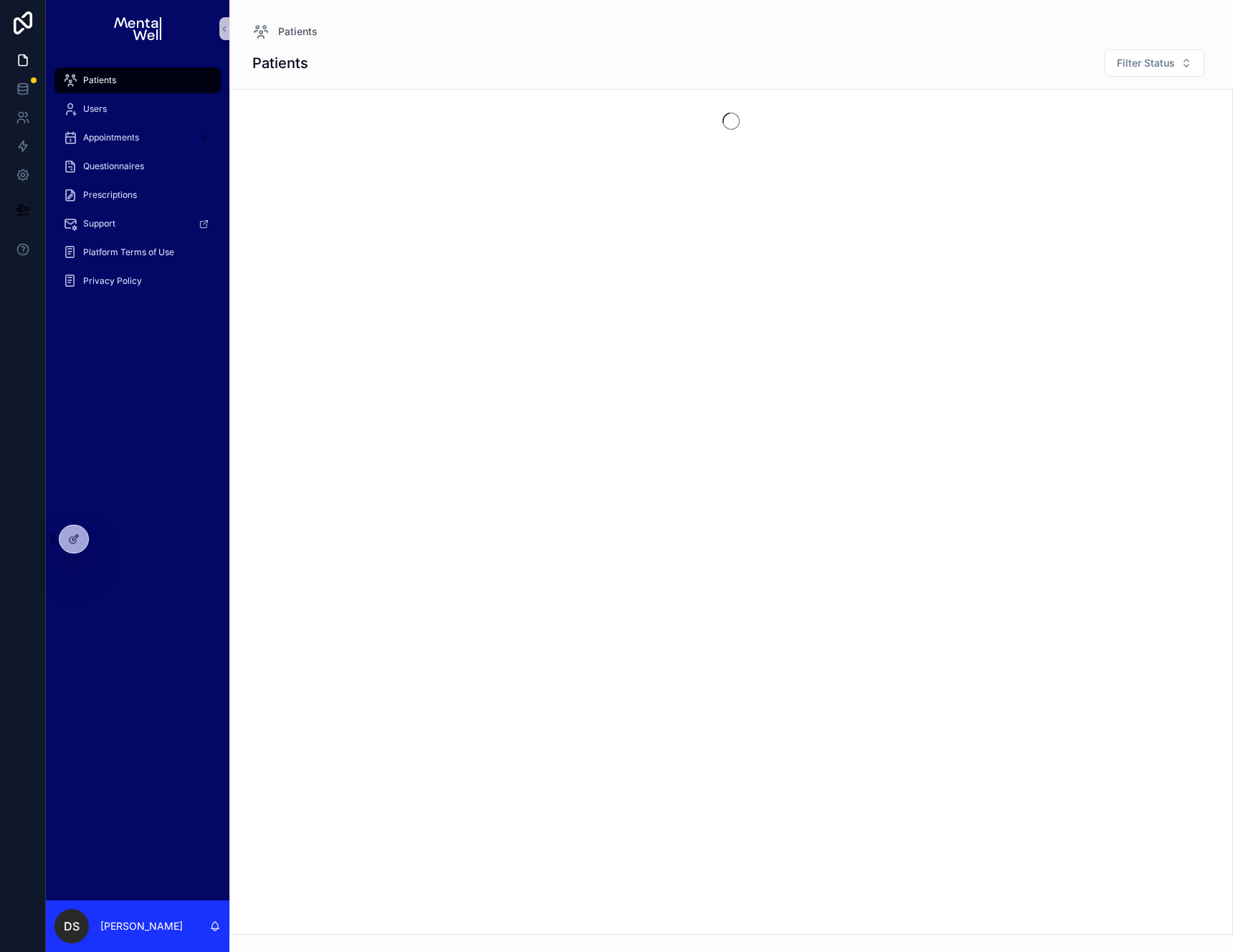 The image size is (1233, 952). I want to click on a: Questionnaires, so click(138, 166).